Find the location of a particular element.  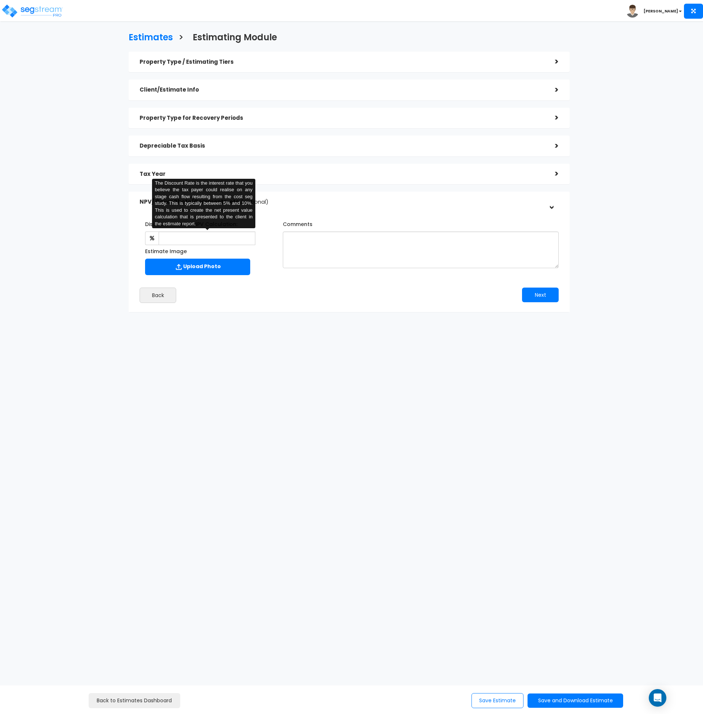

h3: Estimating Module is located at coordinates (235, 38).